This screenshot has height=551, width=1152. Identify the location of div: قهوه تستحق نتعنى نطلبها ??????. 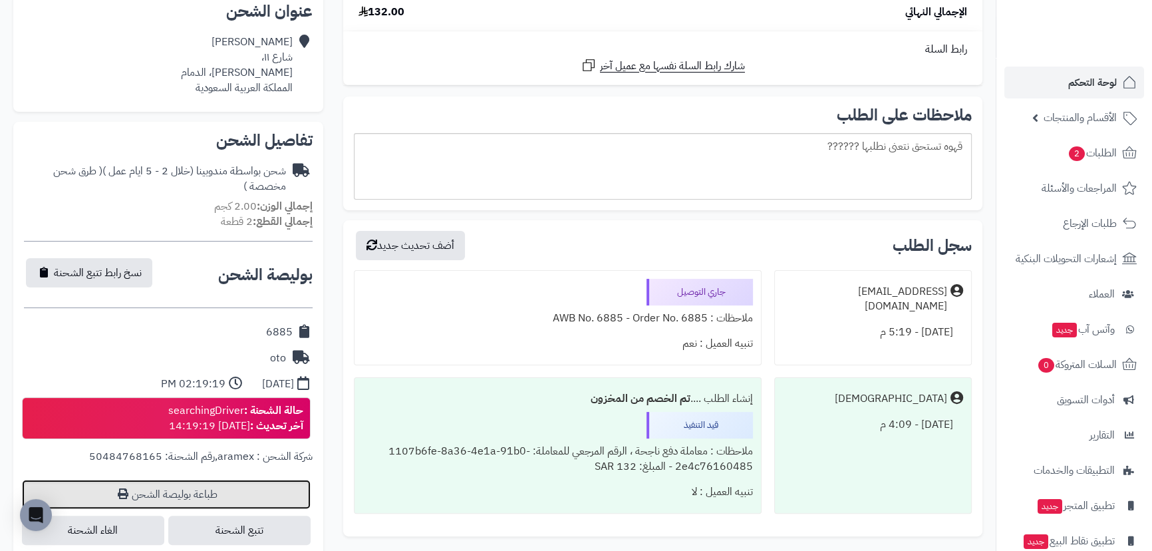
(662, 166).